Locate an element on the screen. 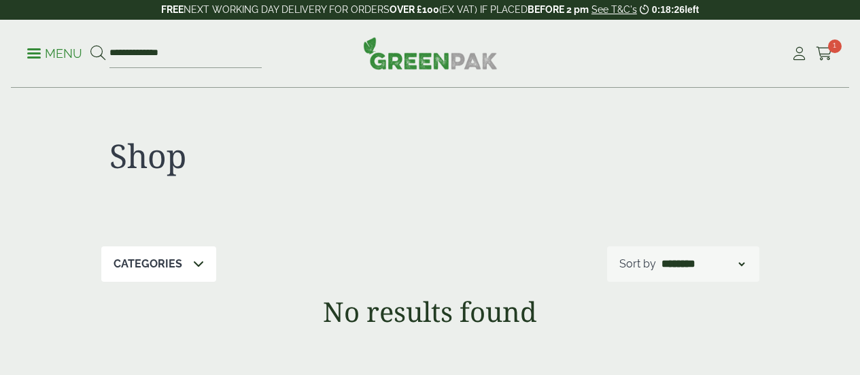  strong: FREE is located at coordinates (172, 10).